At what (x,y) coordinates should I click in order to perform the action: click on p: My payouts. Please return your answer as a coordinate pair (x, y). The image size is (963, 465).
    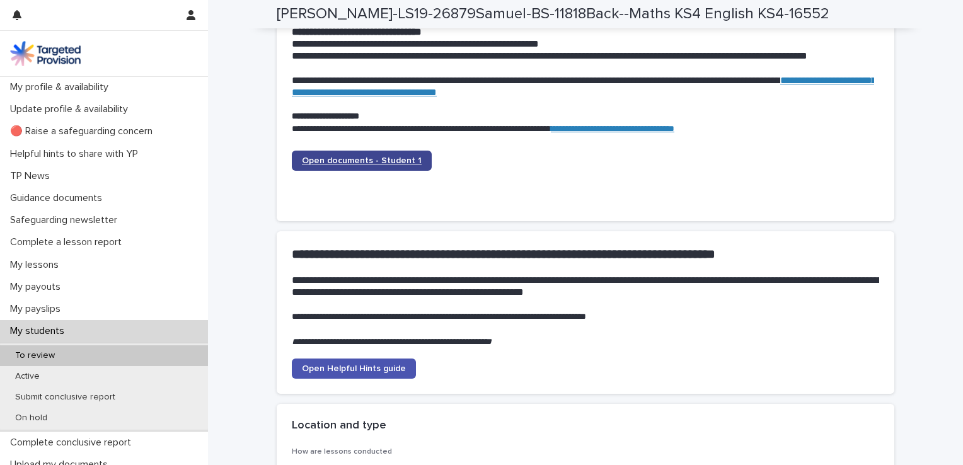
    Looking at the image, I should click on (38, 287).